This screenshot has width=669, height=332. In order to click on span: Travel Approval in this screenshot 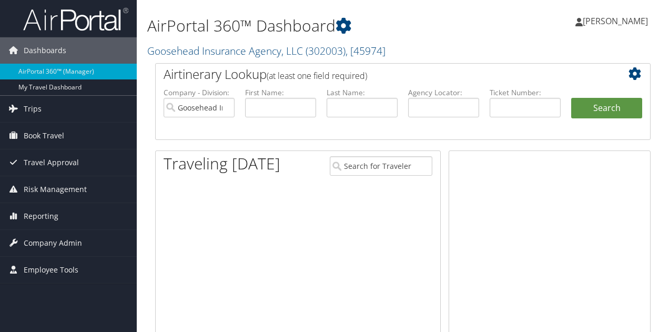, I will do `click(51, 163)`.